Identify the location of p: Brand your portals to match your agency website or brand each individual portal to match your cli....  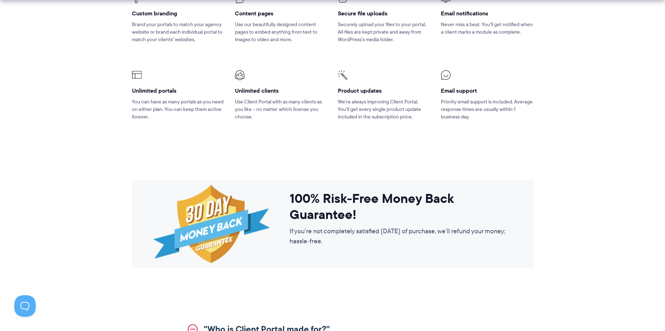
(178, 32).